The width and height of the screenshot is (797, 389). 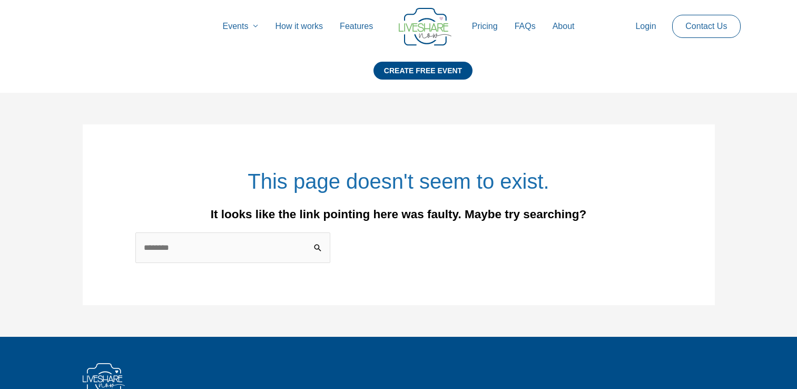 What do you see at coordinates (706, 26) in the screenshot?
I see `a: Contact Us` at bounding box center [706, 26].